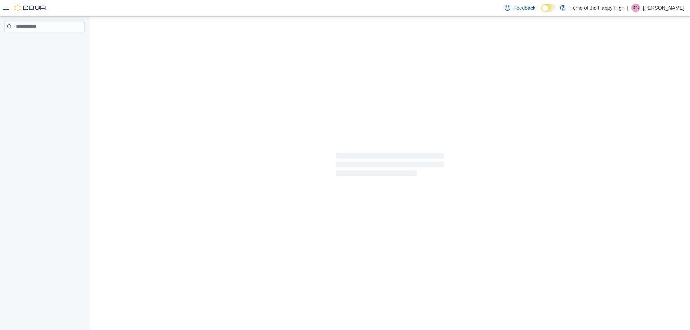 Image resolution: width=690 pixels, height=330 pixels. What do you see at coordinates (31, 8) in the screenshot?
I see `img: Cova` at bounding box center [31, 8].